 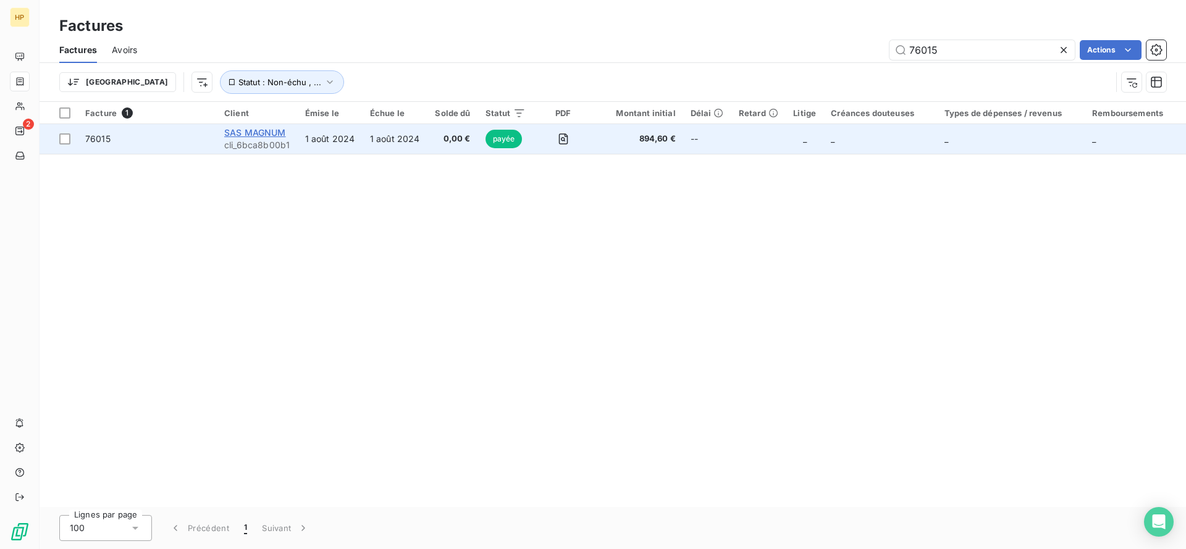 What do you see at coordinates (282, 82) in the screenshot?
I see `button: Statut : Non-échu , ...` at bounding box center [282, 82].